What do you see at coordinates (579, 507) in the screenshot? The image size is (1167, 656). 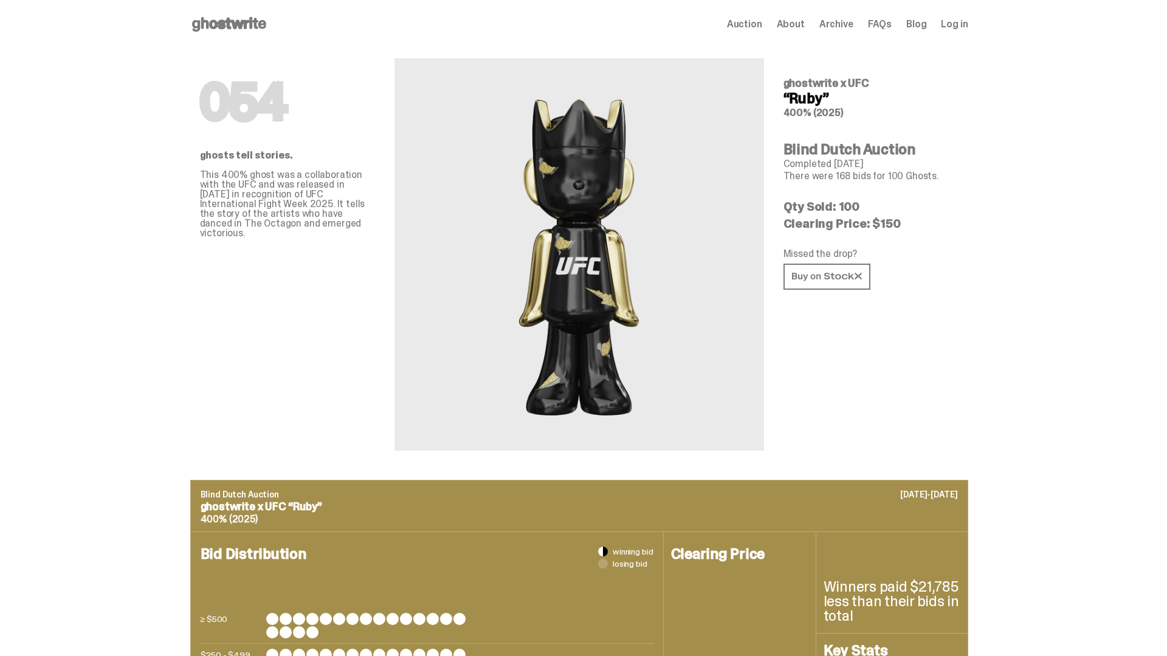 I see `p: ghostwrite x UFC “Ruby”` at bounding box center [579, 507].